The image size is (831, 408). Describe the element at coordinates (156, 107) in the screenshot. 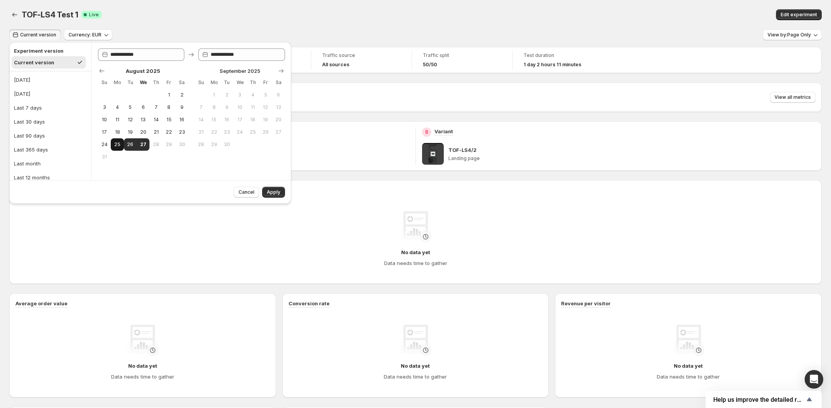

I see `button: Thursday August 7 2025` at that location.